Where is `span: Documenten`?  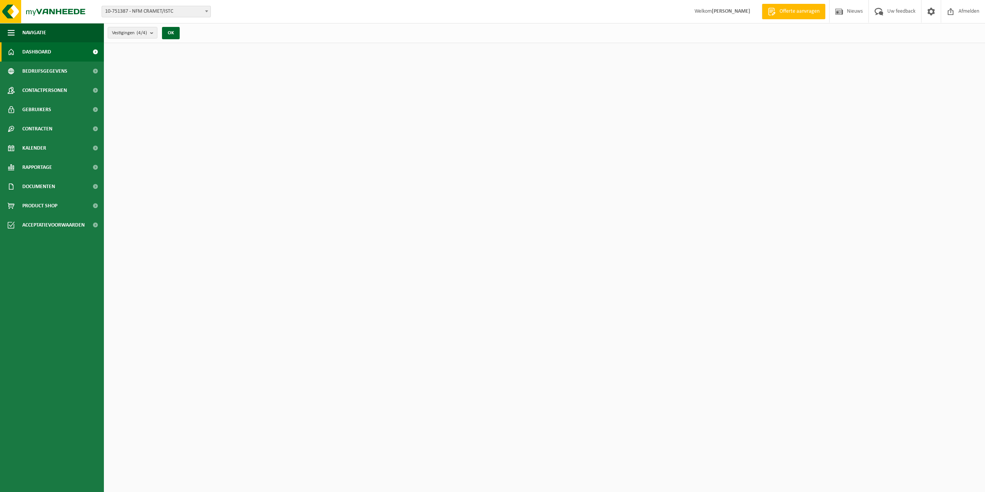
span: Documenten is located at coordinates (38, 187).